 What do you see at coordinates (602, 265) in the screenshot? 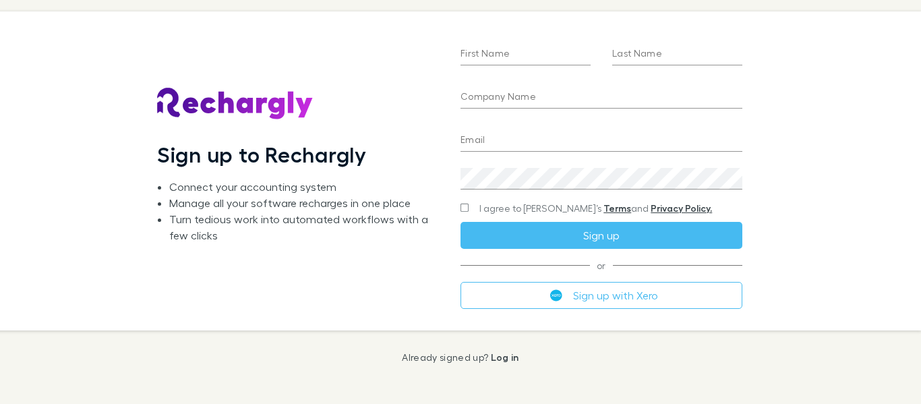
I see `span: or` at bounding box center [602, 265].